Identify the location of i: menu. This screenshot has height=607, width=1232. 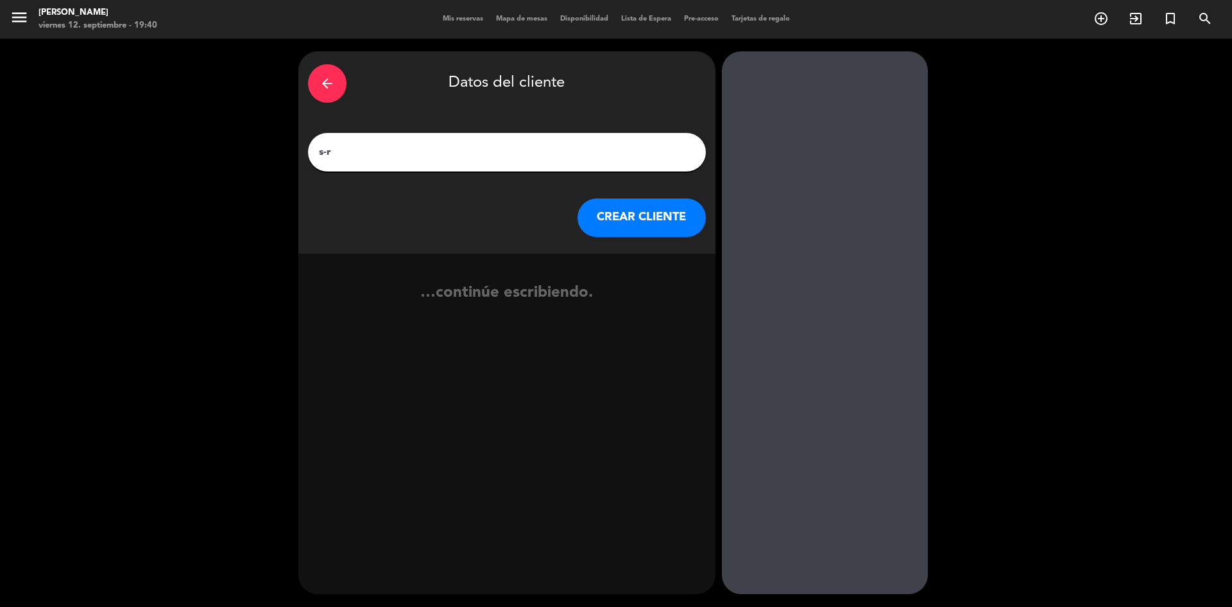
(19, 17).